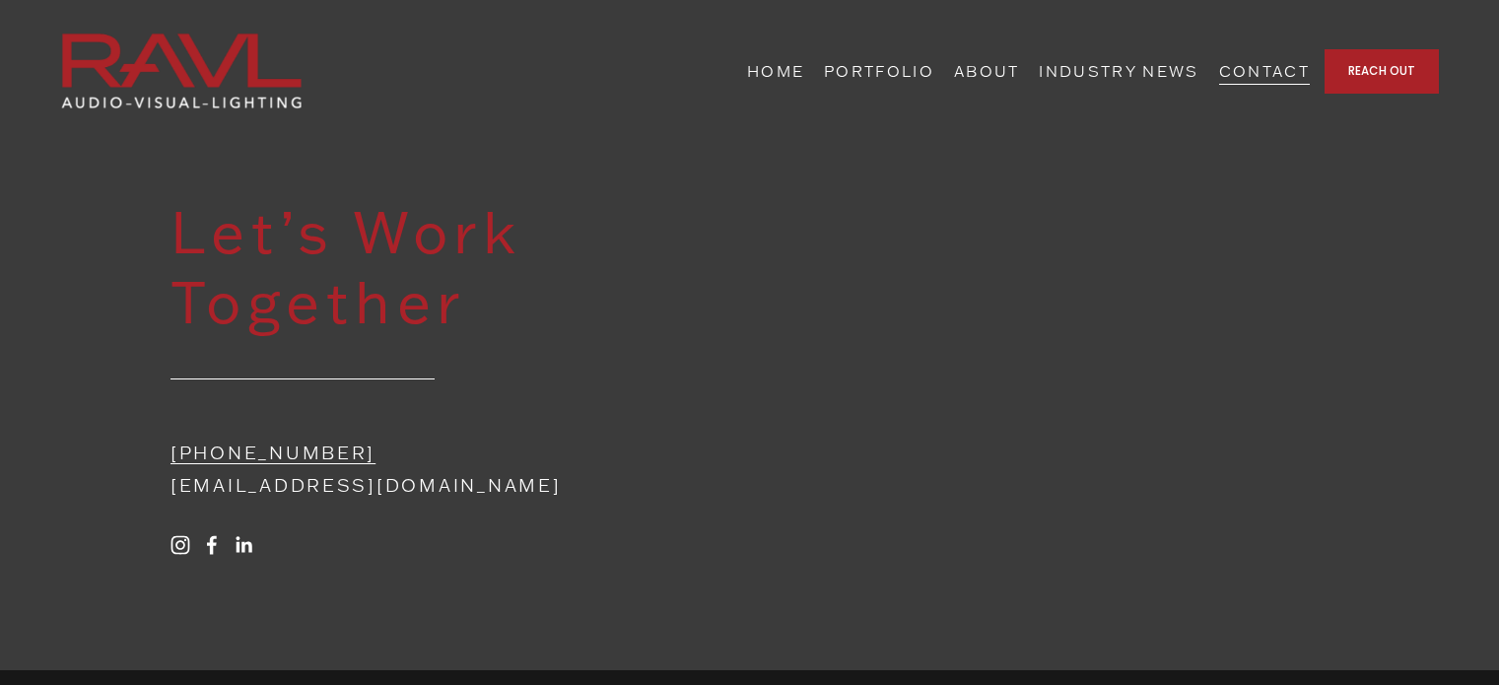 The height and width of the screenshot is (685, 1499). I want to click on a: LinkedIn, so click(243, 545).